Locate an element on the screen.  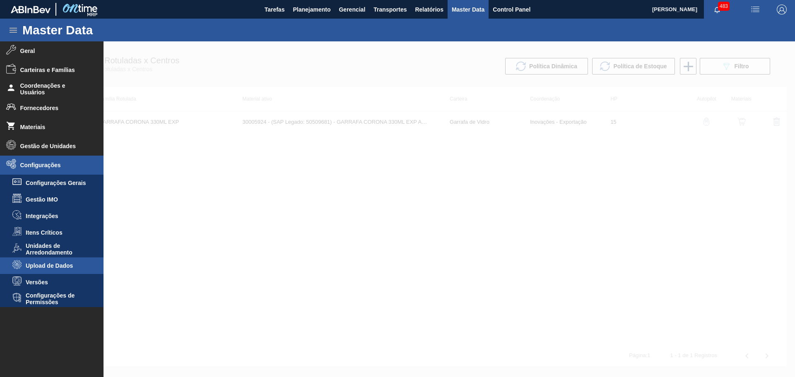
span: Gestão IMO is located at coordinates (58, 200).